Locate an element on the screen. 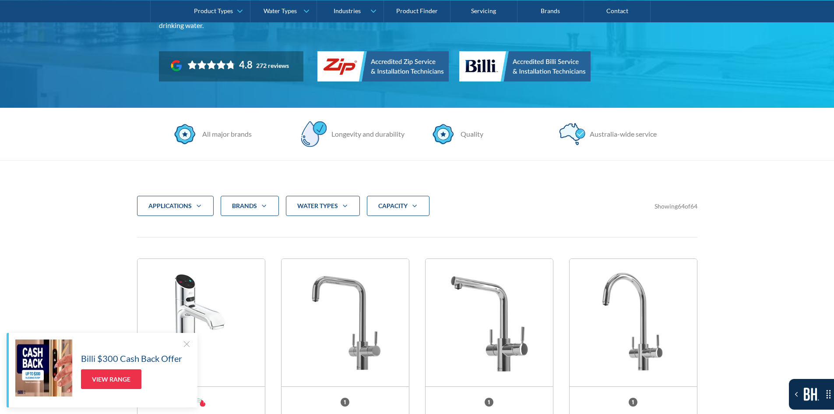 The height and width of the screenshot is (414, 834). img: InSinkErator 3N1 Multitap - Hot and Cold Mains Water plus Boiling Filtered - U Shaped is located at coordinates (345, 322).